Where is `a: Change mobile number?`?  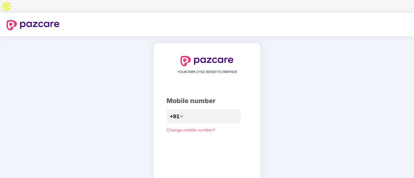 a: Change mobile number? is located at coordinates (191, 130).